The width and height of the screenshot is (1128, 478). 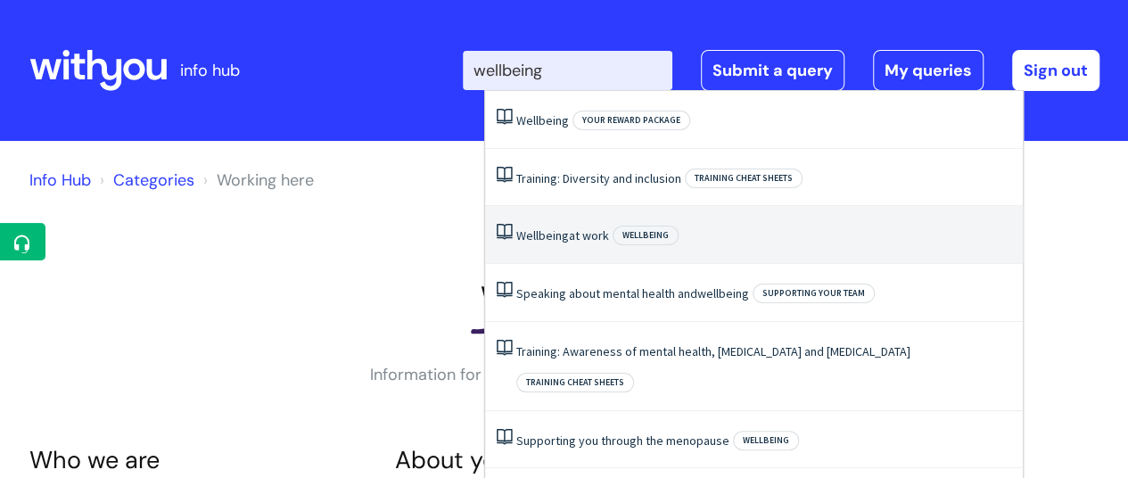 I want to click on a: Categories, so click(x=153, y=180).